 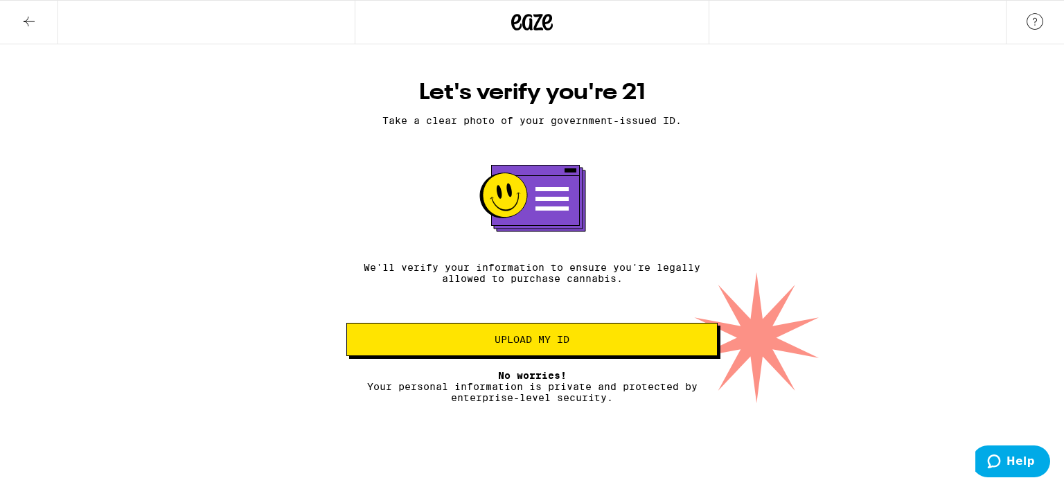 What do you see at coordinates (532, 339) in the screenshot?
I see `button: Upload my ID` at bounding box center [532, 339].